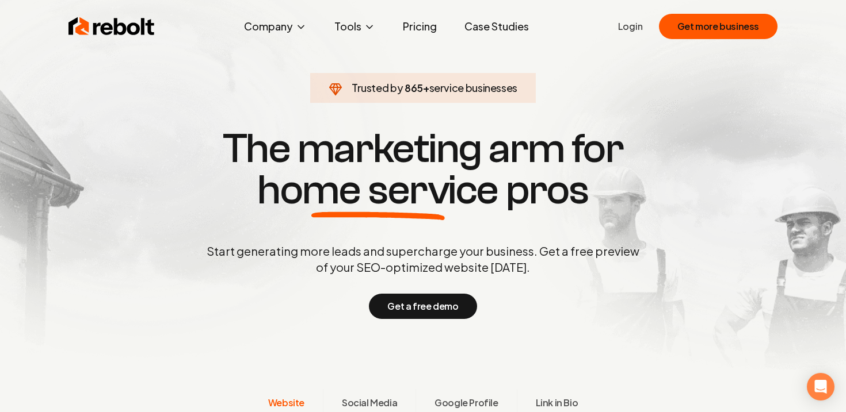 The width and height of the screenshot is (846, 412). Describe the element at coordinates (630, 26) in the screenshot. I see `a: Login` at that location.